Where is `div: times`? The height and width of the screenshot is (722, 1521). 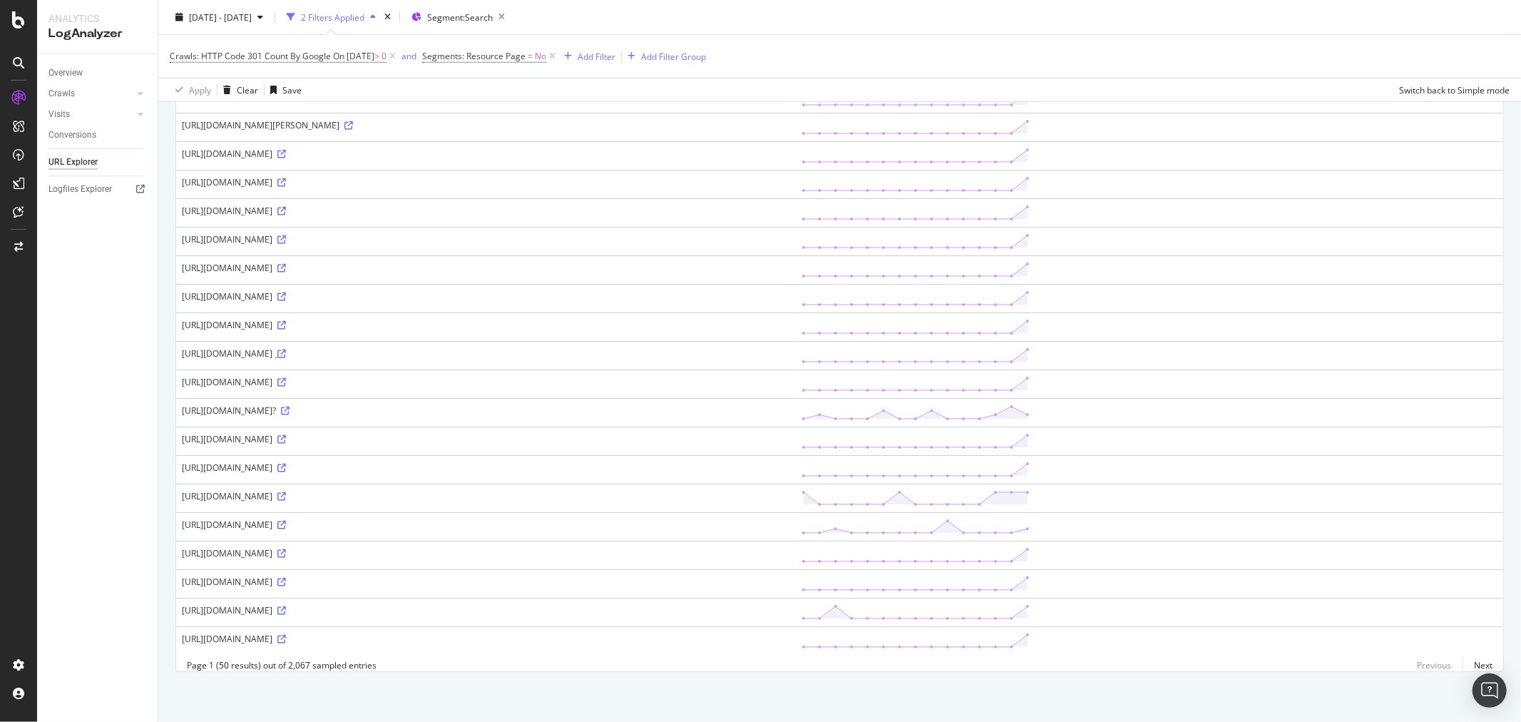 div: times is located at coordinates (387, 17).